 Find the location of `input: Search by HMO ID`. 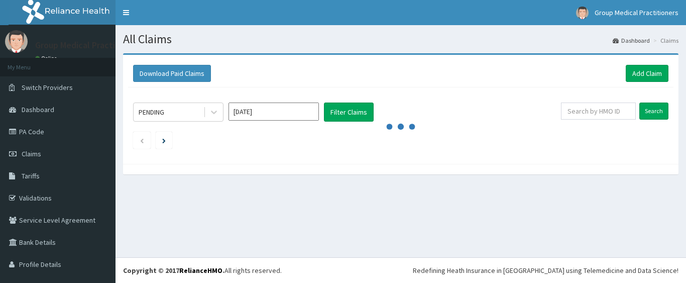

input: Search by HMO ID is located at coordinates (598, 111).